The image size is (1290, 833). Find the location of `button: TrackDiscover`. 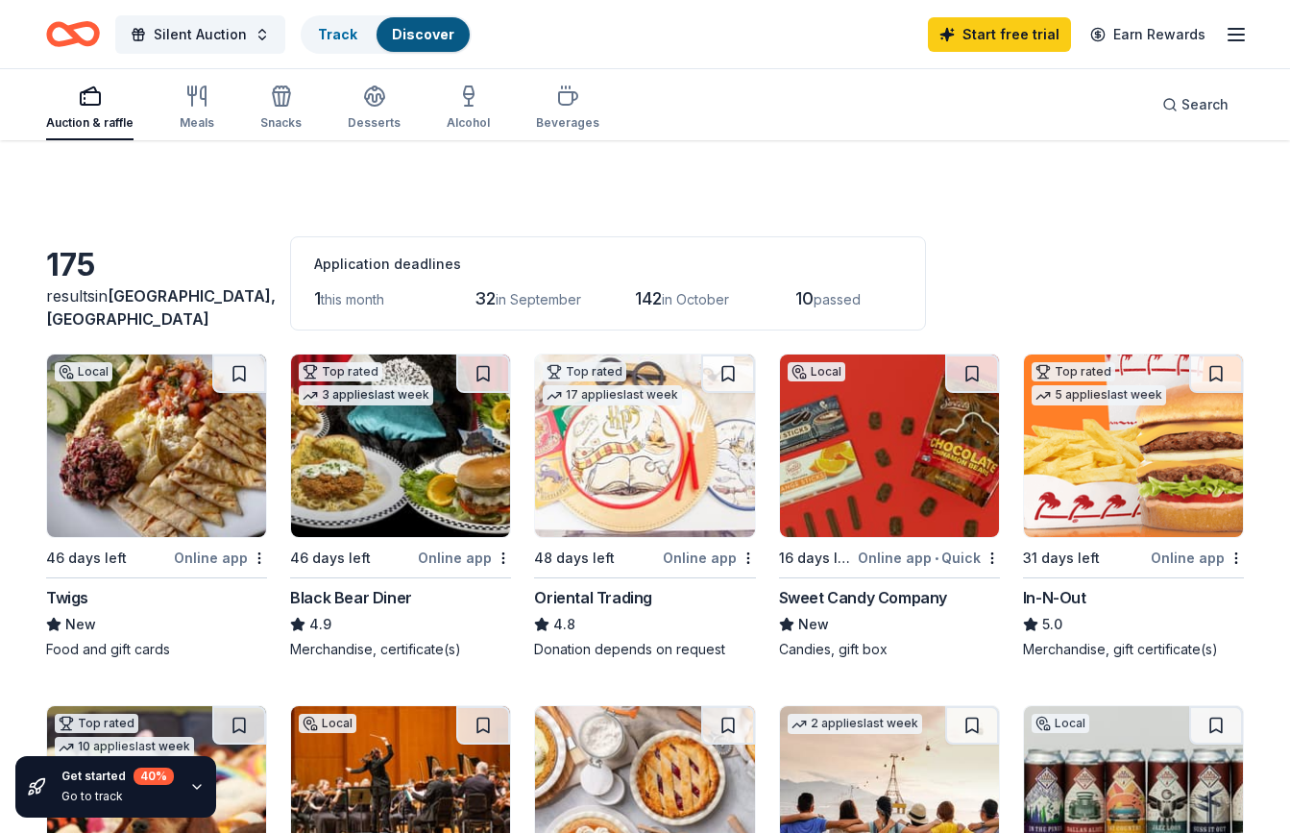

button: TrackDiscover is located at coordinates (386, 35).